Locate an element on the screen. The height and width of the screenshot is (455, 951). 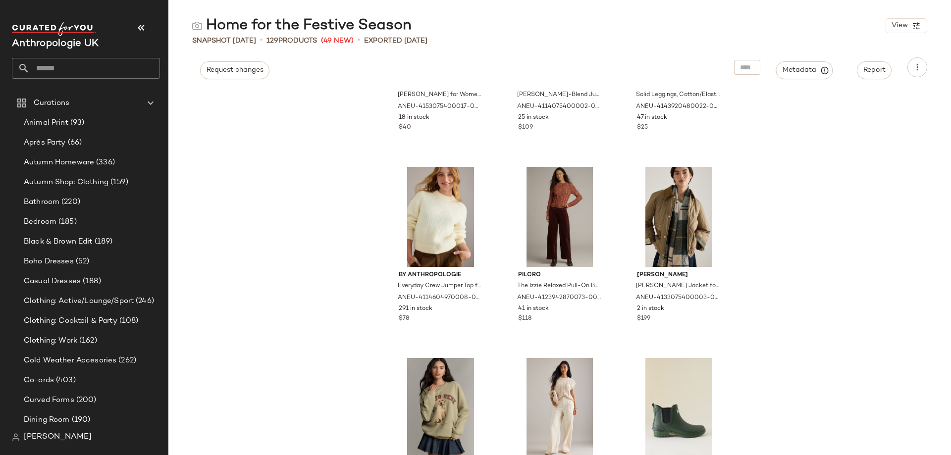
span: Animal Print is located at coordinates (46, 123).